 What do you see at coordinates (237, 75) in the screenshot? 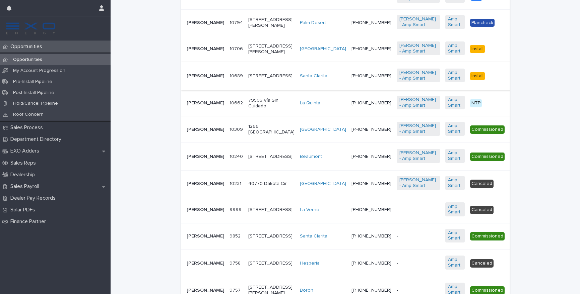
I see `p: 10689` at bounding box center [237, 75].